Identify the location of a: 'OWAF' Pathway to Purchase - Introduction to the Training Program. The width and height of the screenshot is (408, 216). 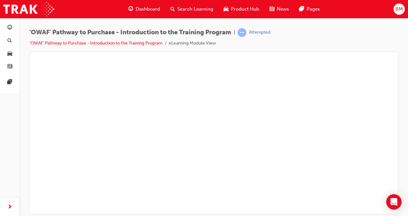
(96, 43).